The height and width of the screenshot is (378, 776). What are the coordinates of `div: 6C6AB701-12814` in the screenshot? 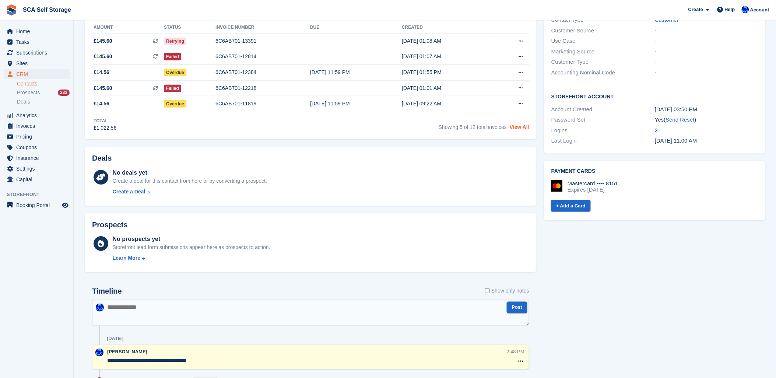 It's located at (263, 56).